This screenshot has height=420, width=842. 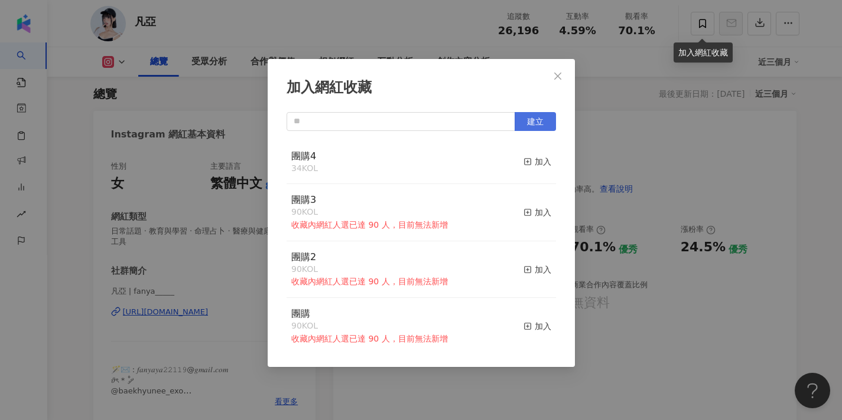 What do you see at coordinates (304, 200) in the screenshot?
I see `span: 團購3` at bounding box center [304, 200].